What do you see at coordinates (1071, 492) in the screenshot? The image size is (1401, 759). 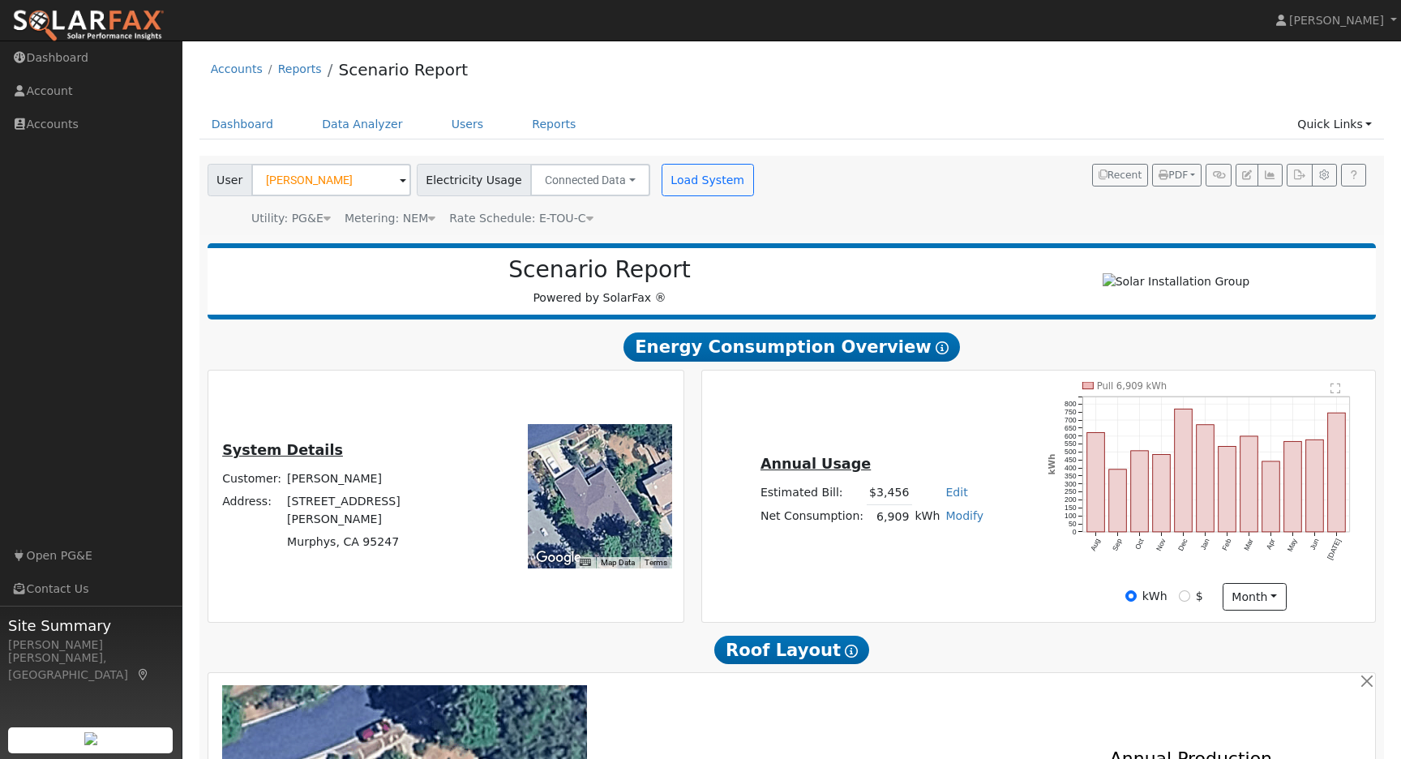 I see `text: 250` at bounding box center [1071, 492].